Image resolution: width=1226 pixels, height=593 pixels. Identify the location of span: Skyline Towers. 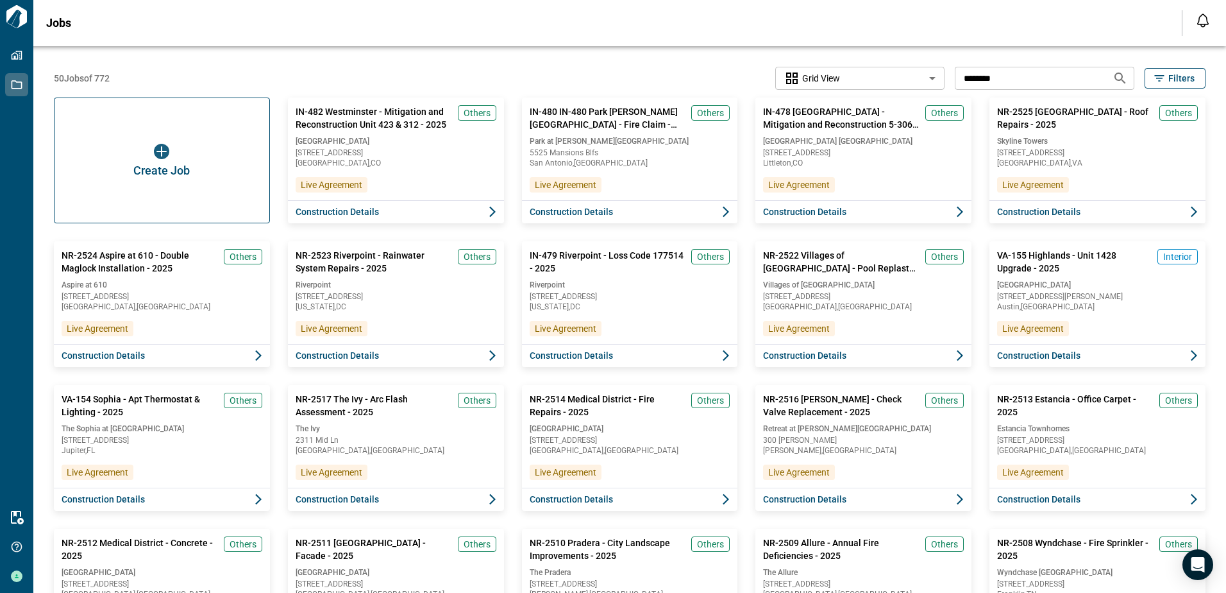
(1097, 141).